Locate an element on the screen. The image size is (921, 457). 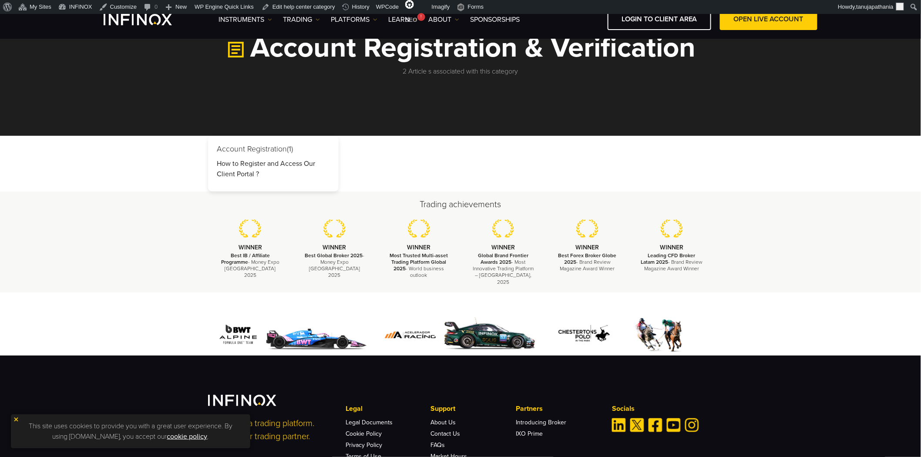
a: ABOUT is located at coordinates (444, 20).